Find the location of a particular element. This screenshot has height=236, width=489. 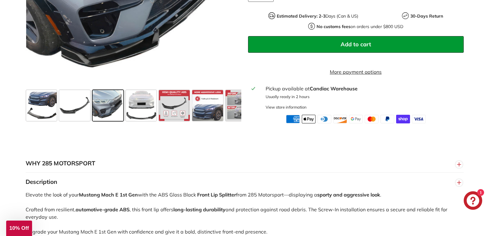

img: master is located at coordinates (371, 119).